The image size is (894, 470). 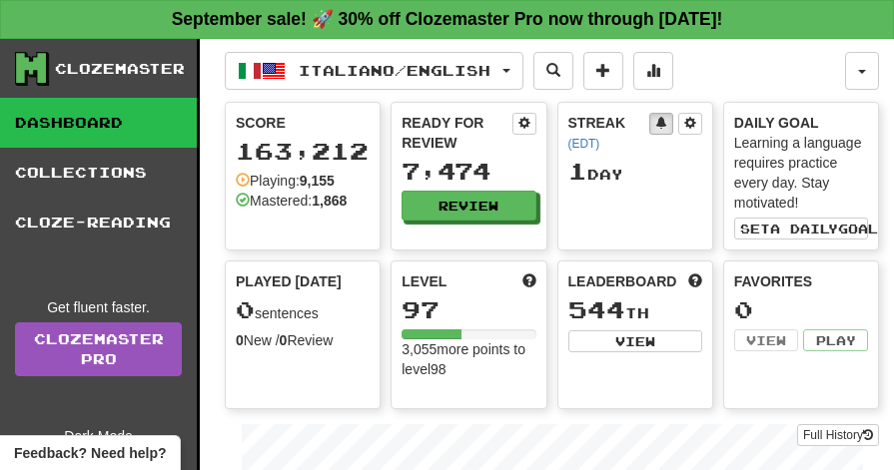 What do you see at coordinates (329, 201) in the screenshot?
I see `strong: 1,868` at bounding box center [329, 201].